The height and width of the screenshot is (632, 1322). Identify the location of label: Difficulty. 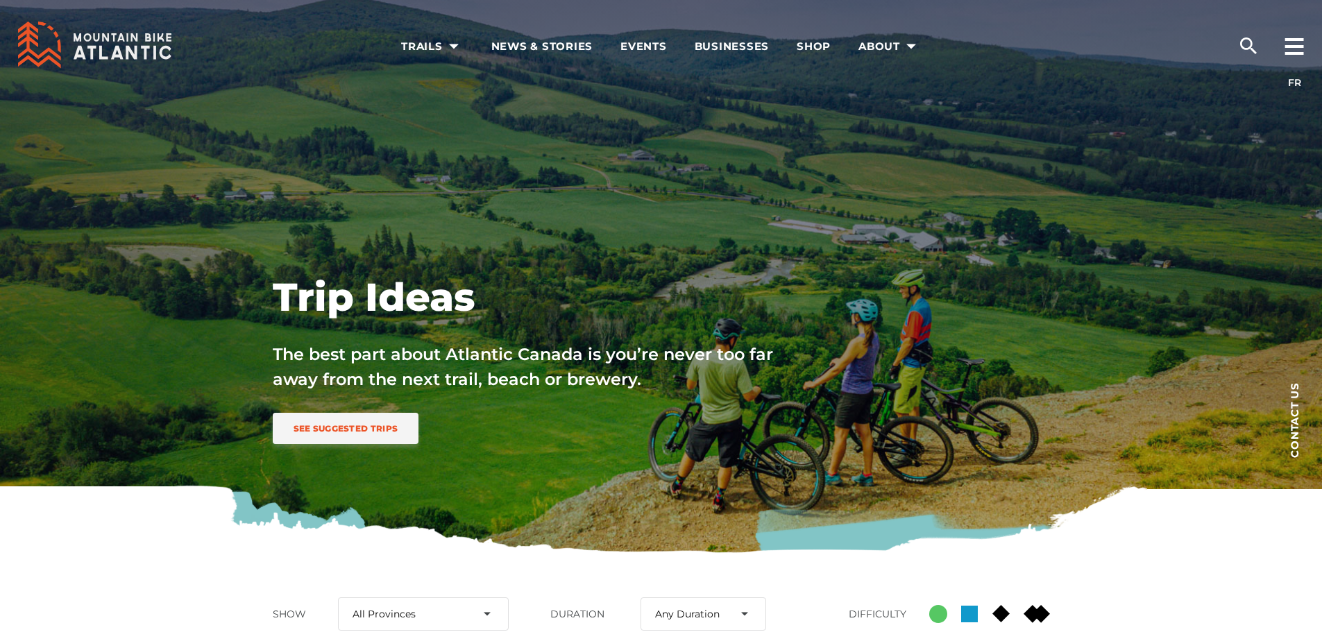
(882, 614).